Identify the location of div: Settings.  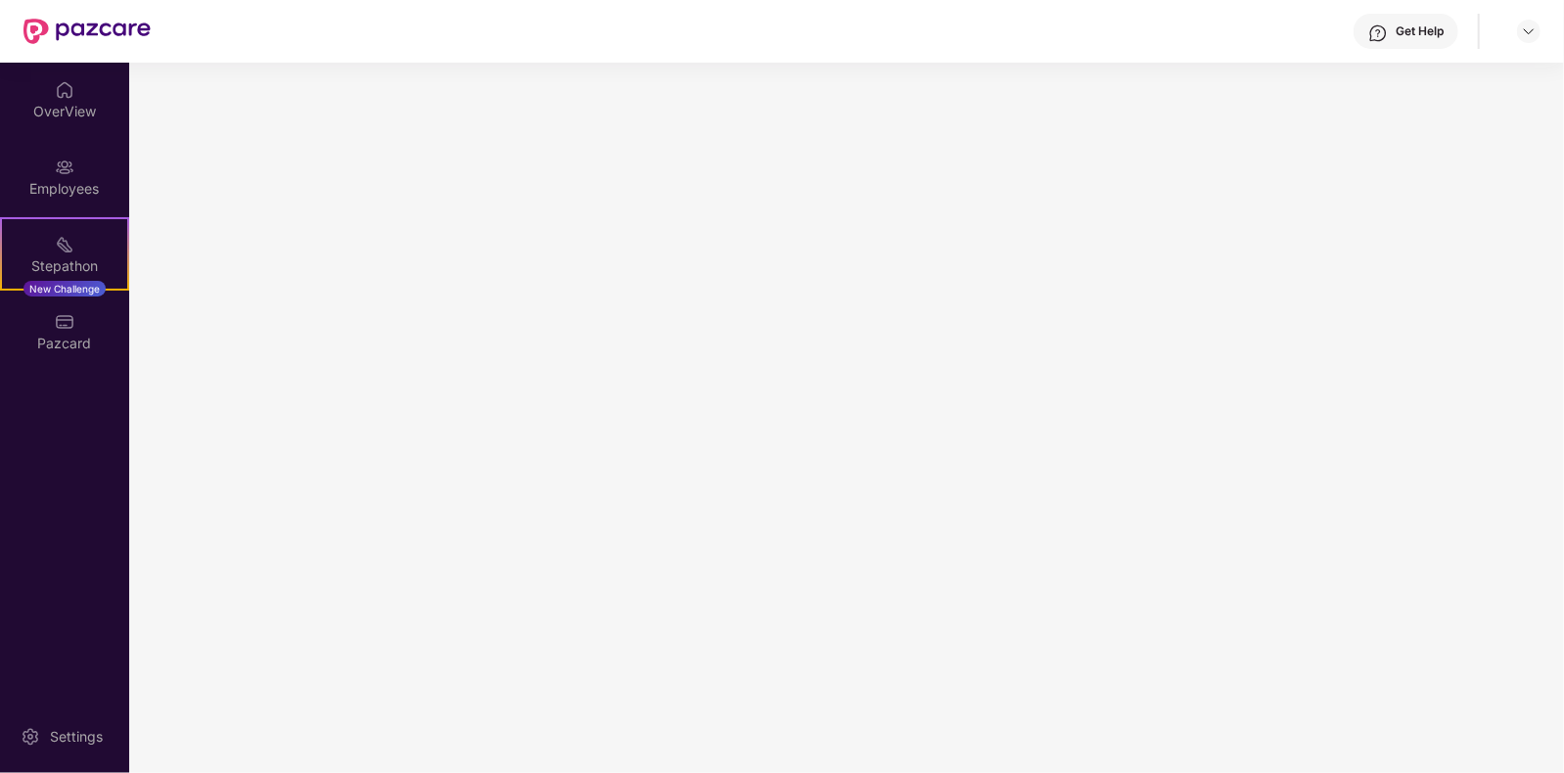
(76, 737).